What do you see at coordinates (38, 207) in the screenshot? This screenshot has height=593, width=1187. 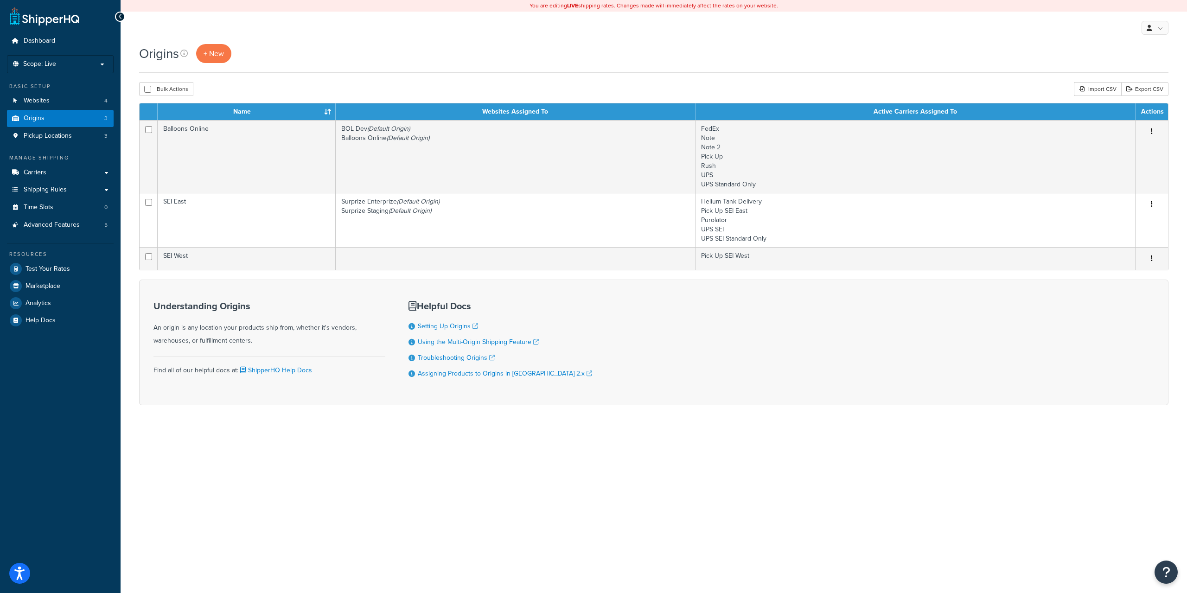 I see `span: Time Slots` at bounding box center [38, 207].